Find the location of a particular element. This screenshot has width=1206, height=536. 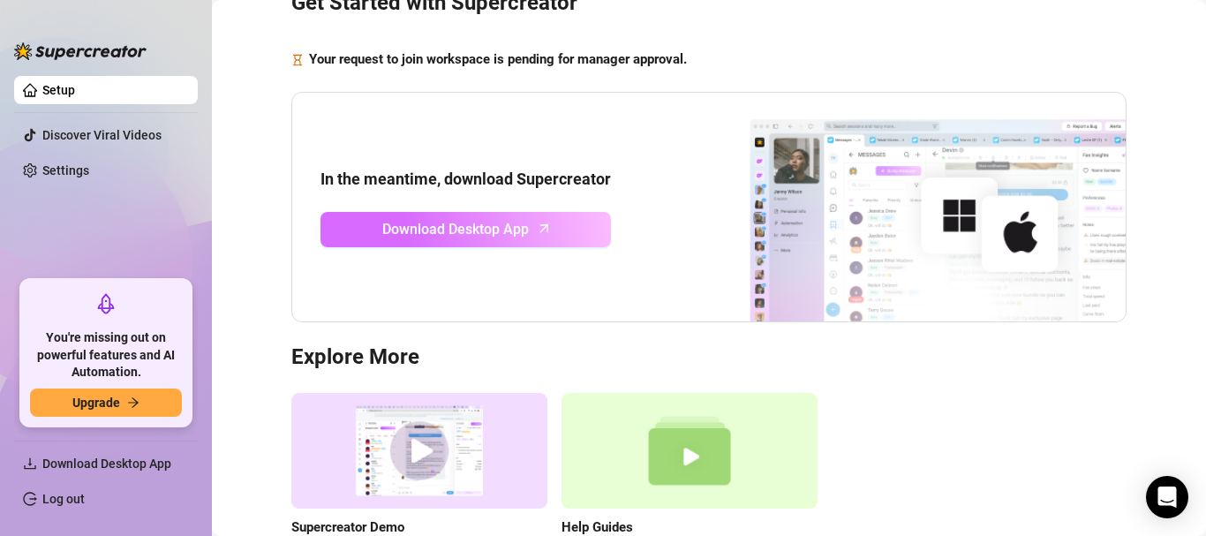

span: arrow-right is located at coordinates (133, 403).